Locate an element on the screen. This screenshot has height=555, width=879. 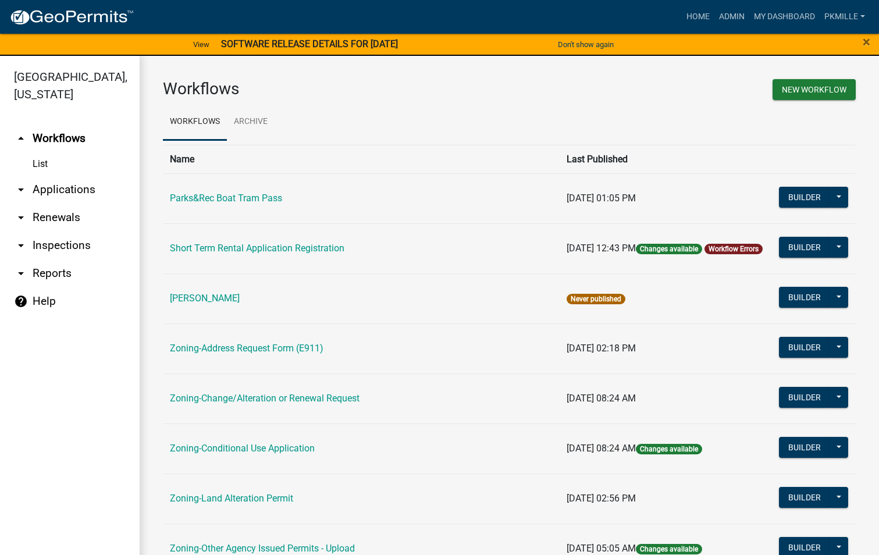
button: Close is located at coordinates (866, 42).